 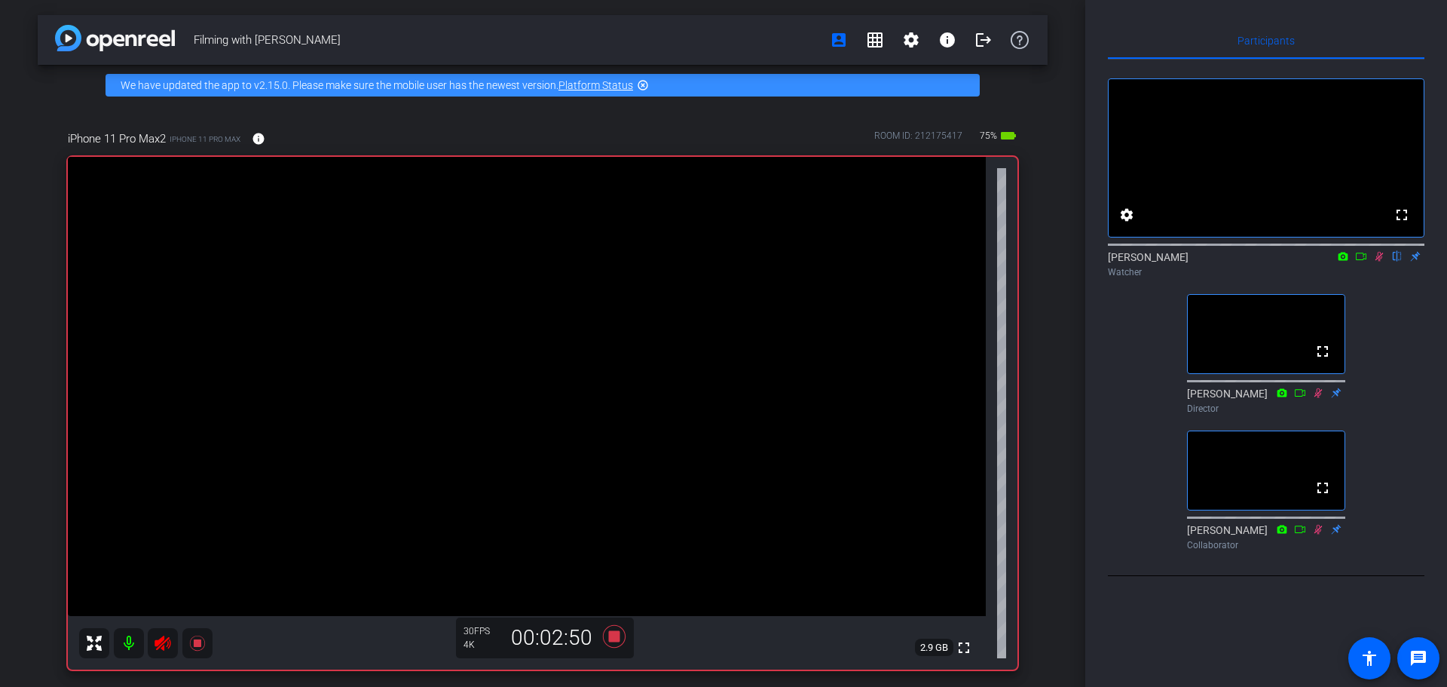 I want to click on mat-icon: highlight_off, so click(x=643, y=85).